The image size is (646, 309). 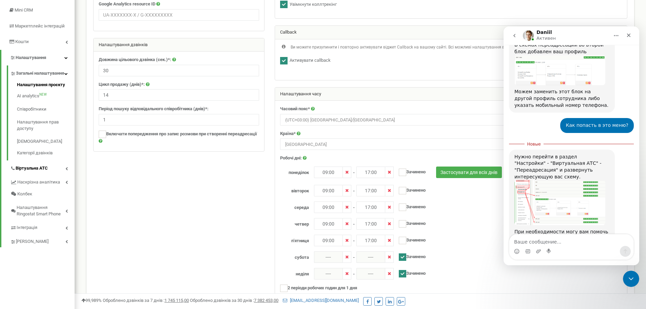 I want to click on a: Налаштування, so click(x=38, y=58).